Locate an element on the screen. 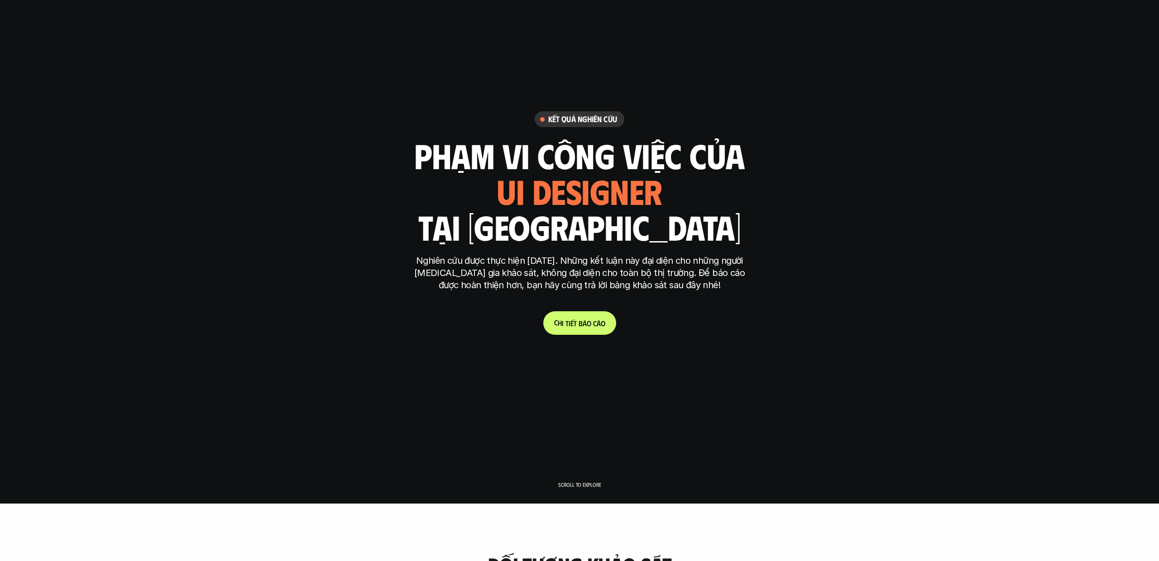 The width and height of the screenshot is (1159, 561). span: C is located at coordinates (556, 322).